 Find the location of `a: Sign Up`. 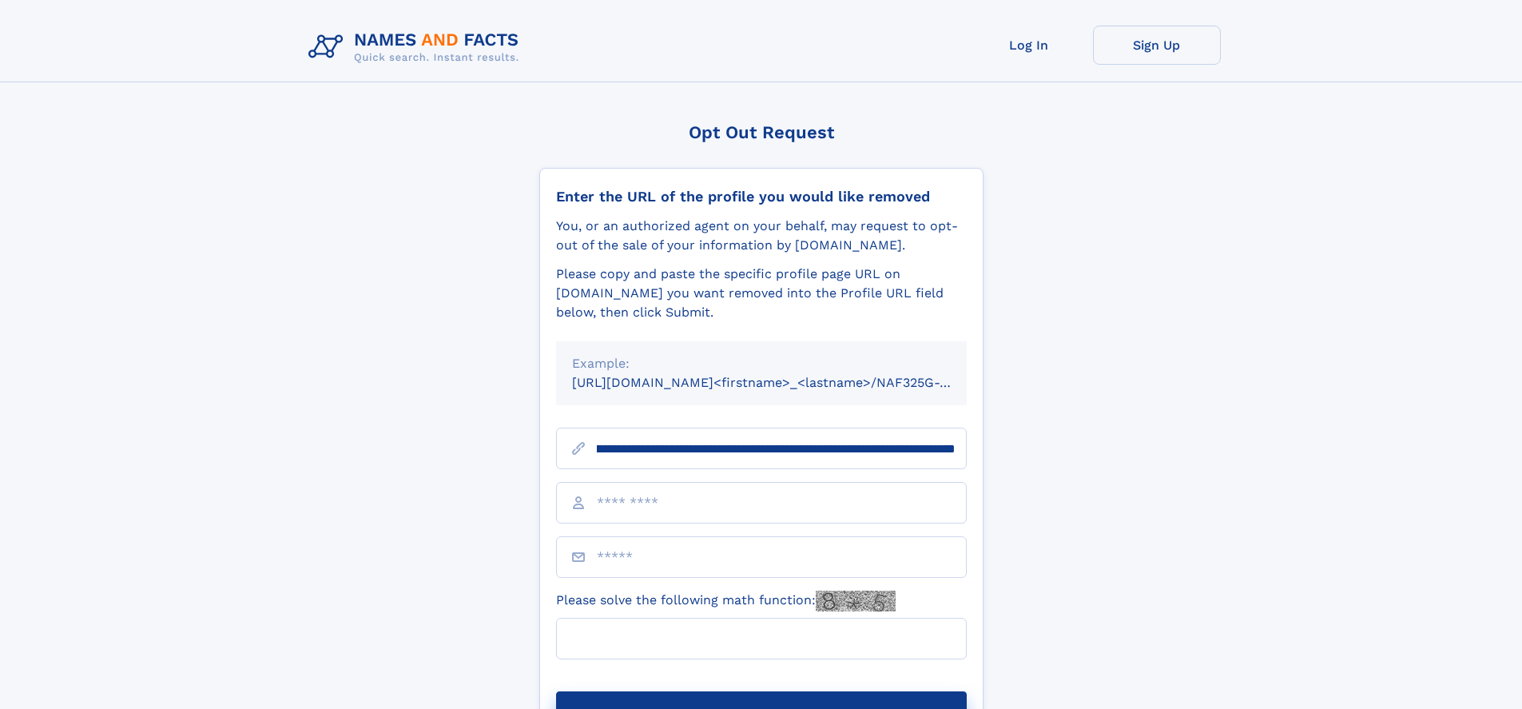

a: Sign Up is located at coordinates (1157, 45).